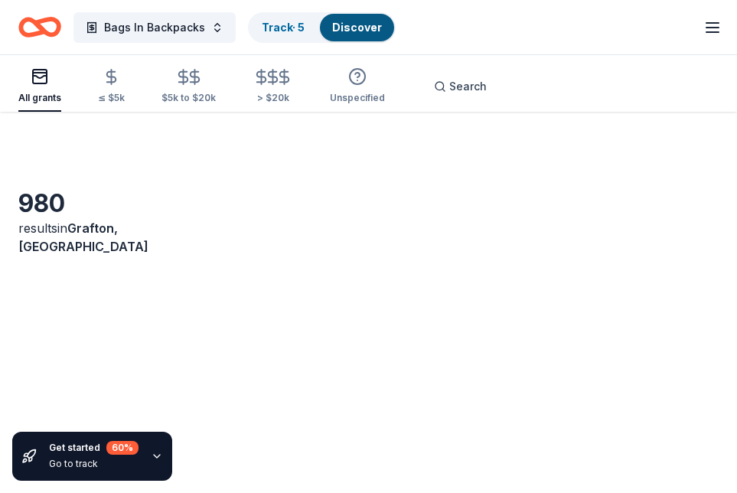  What do you see at coordinates (357, 27) in the screenshot?
I see `a: Discover` at bounding box center [357, 27].